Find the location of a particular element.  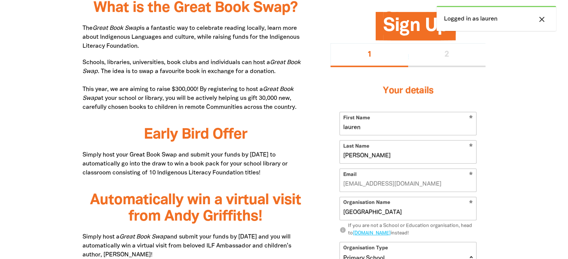

span: Automatically win a virtual visit from Andy Griffiths! is located at coordinates (195, 209).